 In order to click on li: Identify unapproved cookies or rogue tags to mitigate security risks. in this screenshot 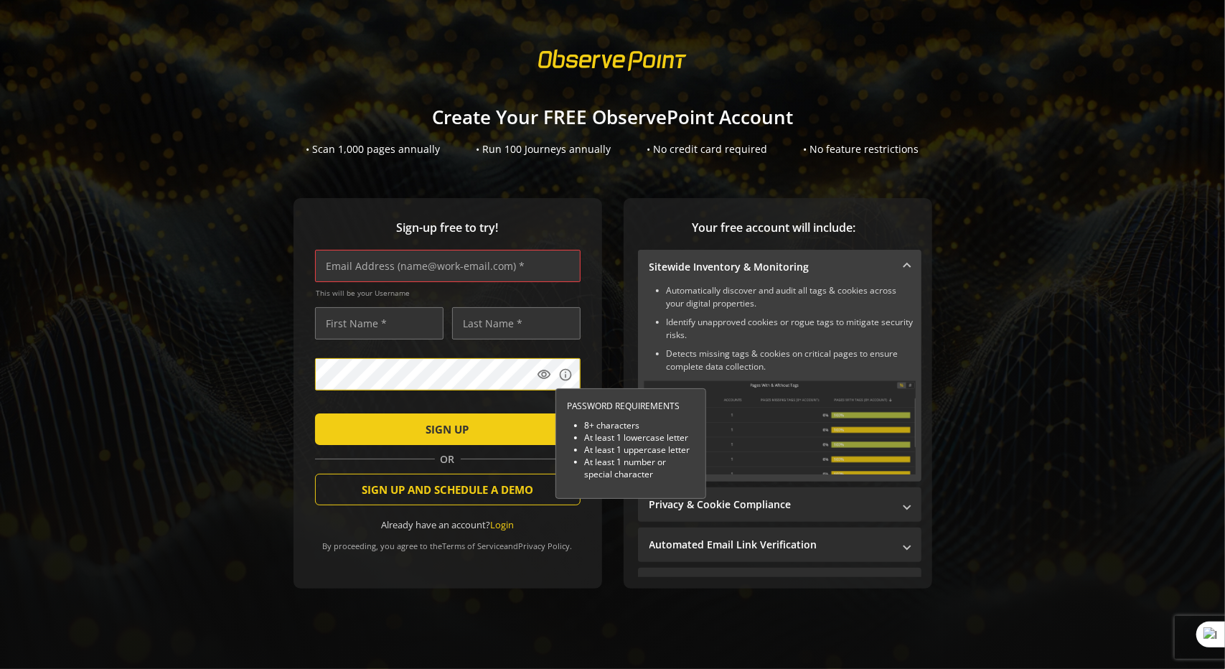, I will do `click(791, 329)`.